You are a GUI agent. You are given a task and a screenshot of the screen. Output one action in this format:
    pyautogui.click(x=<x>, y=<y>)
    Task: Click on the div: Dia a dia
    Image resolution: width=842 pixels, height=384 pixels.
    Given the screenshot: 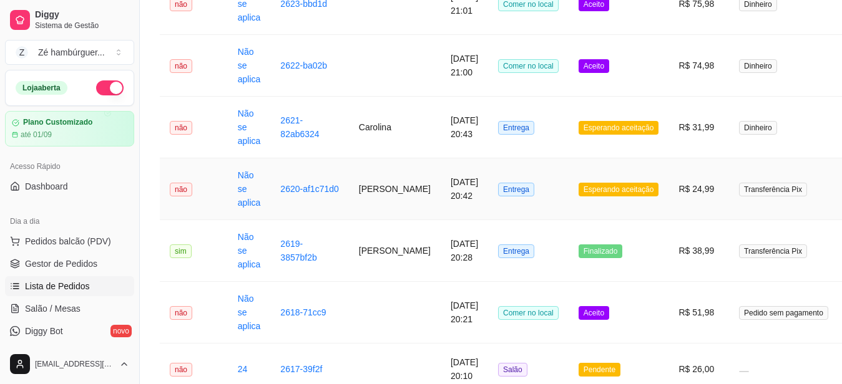 What is the action you would take?
    pyautogui.click(x=69, y=222)
    